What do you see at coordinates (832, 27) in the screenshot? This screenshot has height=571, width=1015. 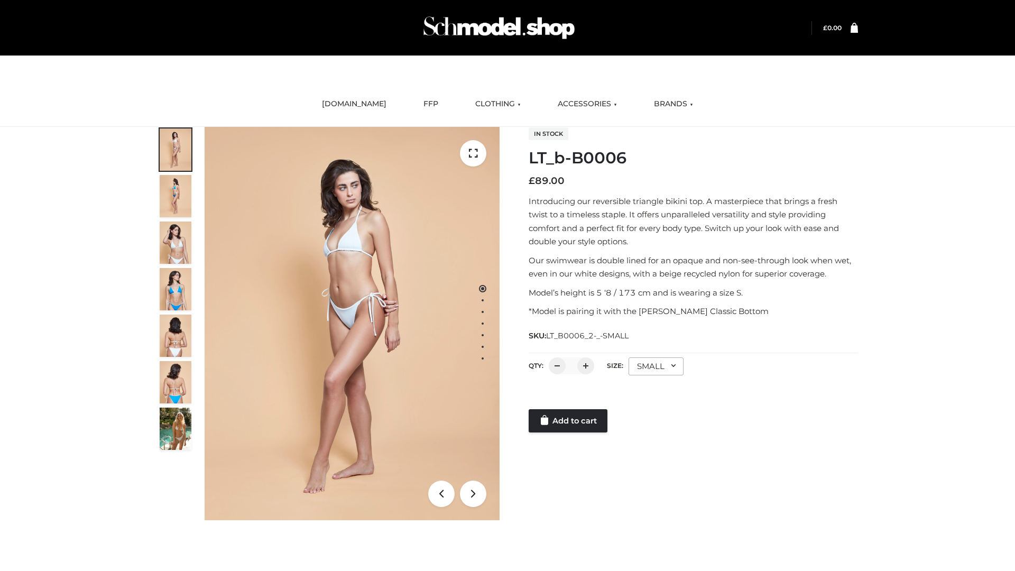 I see `a: £0.00` at bounding box center [832, 27].